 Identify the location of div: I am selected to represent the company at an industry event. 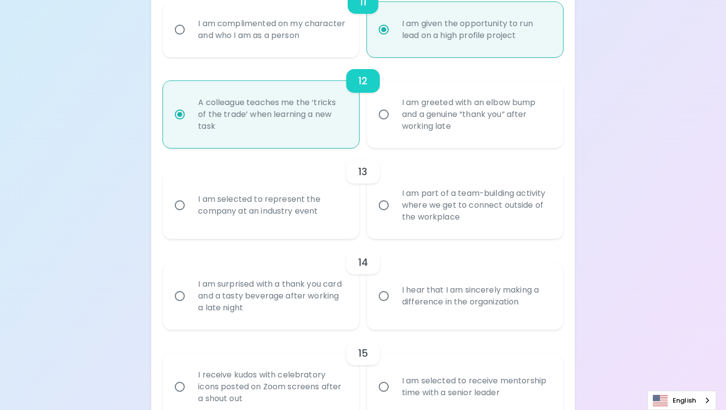
(272, 205).